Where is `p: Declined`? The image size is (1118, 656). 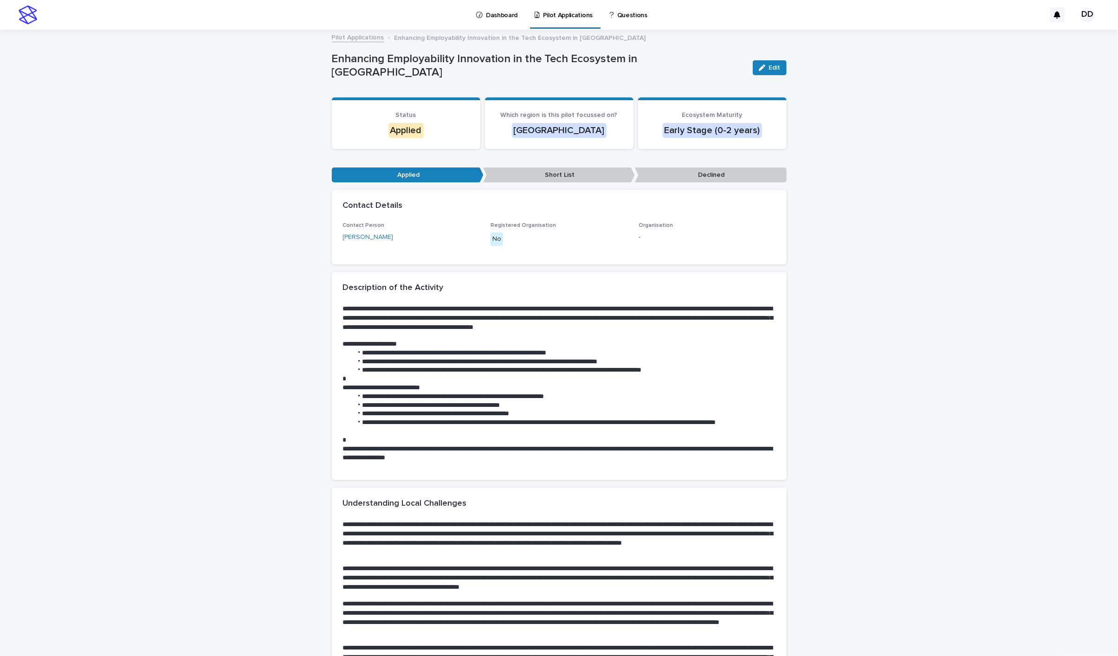 p: Declined is located at coordinates (710, 175).